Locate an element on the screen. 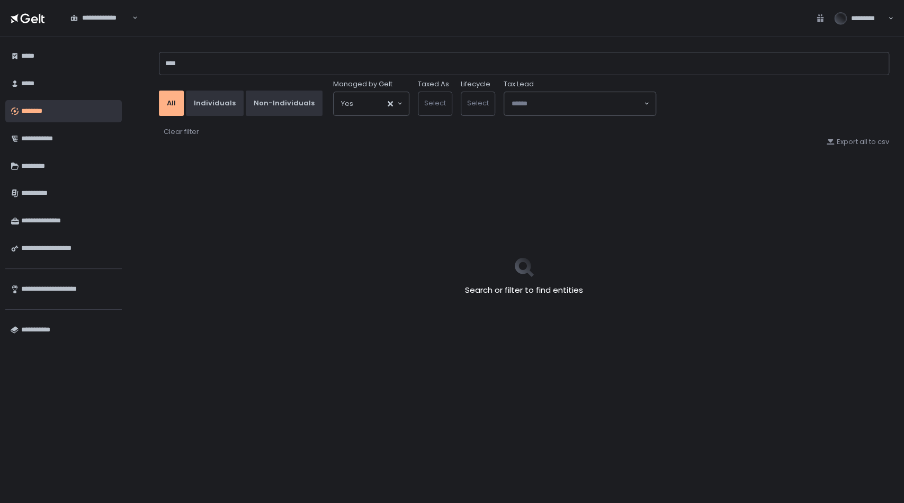 The width and height of the screenshot is (904, 503). div: Export all to csv is located at coordinates (857, 142).